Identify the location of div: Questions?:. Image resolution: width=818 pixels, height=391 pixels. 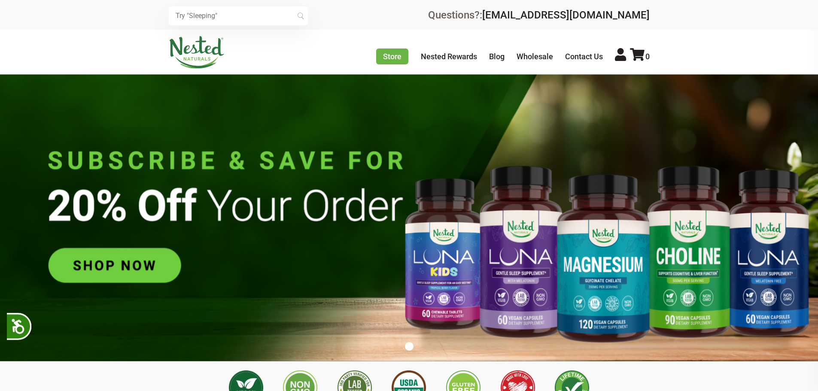
(539, 15).